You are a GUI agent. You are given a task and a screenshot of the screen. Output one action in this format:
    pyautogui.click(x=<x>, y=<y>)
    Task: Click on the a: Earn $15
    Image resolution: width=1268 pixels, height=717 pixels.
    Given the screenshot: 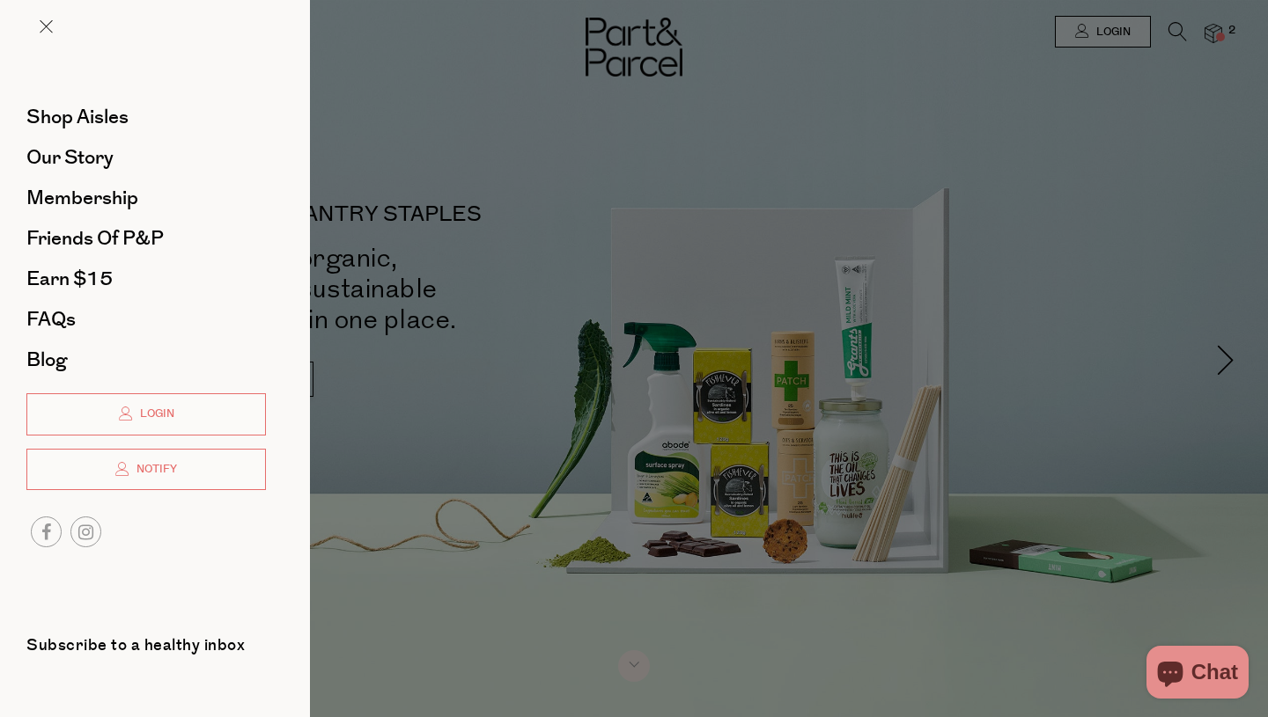 What is the action you would take?
    pyautogui.click(x=146, y=279)
    